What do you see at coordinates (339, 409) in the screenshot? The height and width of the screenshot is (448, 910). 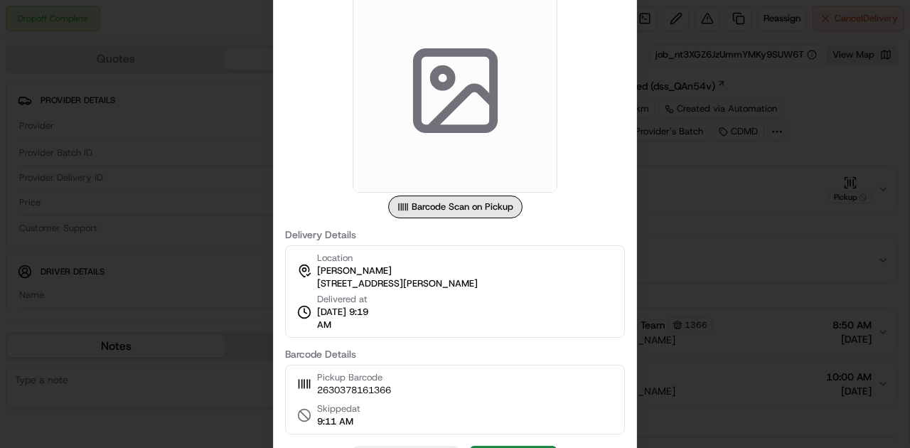 I see `span: Skipped at` at bounding box center [339, 409].